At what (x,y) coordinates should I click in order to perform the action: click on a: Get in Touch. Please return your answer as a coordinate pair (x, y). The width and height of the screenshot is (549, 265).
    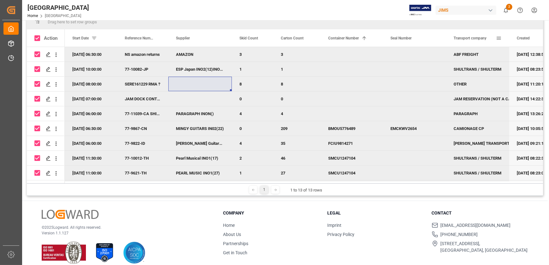
    Looking at the image, I should click on (235, 253).